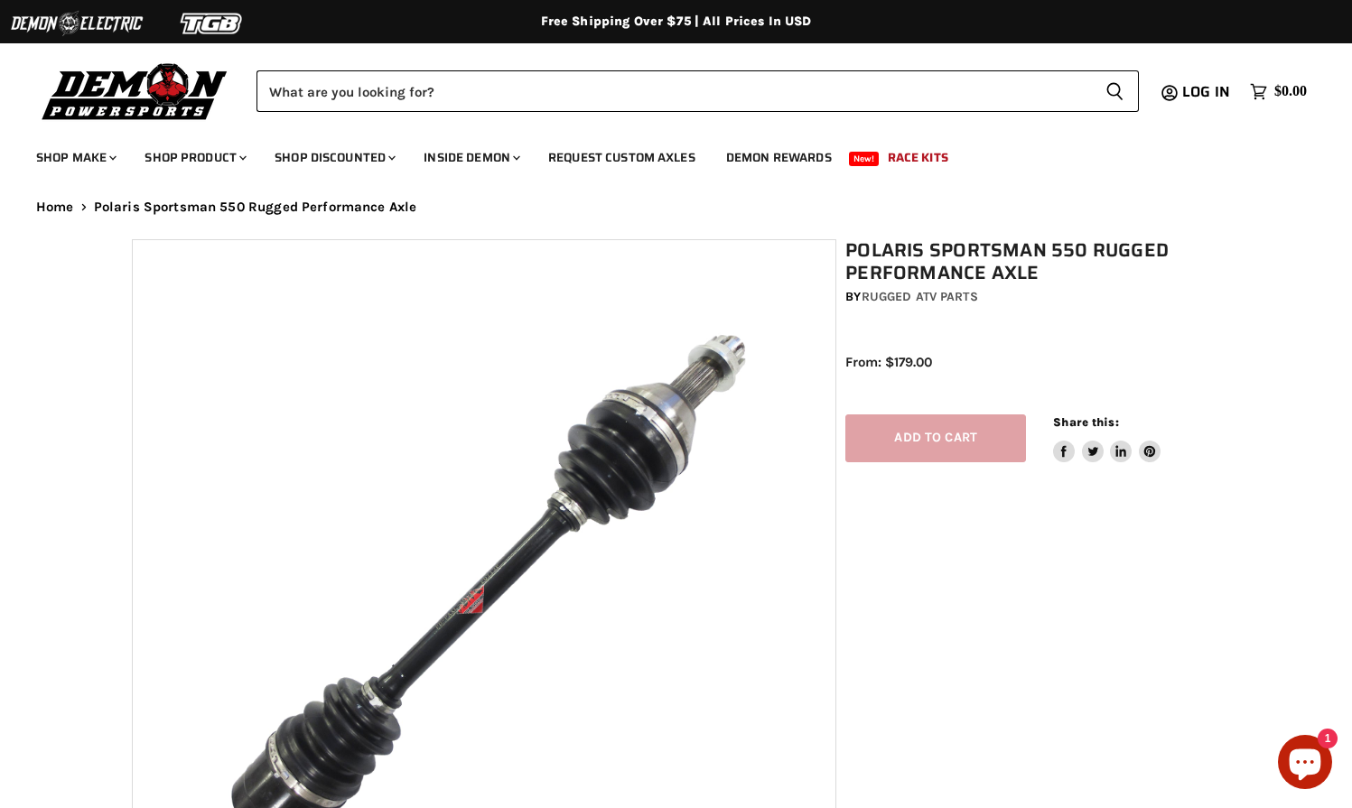 The width and height of the screenshot is (1352, 808). What do you see at coordinates (212, 23) in the screenshot?
I see `img: TGB Logo 2` at bounding box center [212, 23].